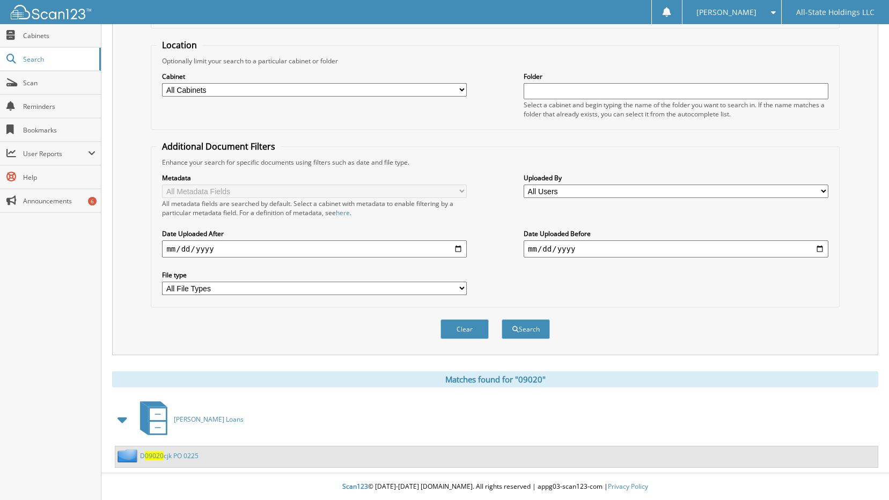 Image resolution: width=889 pixels, height=500 pixels. Describe the element at coordinates (314, 76) in the screenshot. I see `label: Cabinet` at that location.